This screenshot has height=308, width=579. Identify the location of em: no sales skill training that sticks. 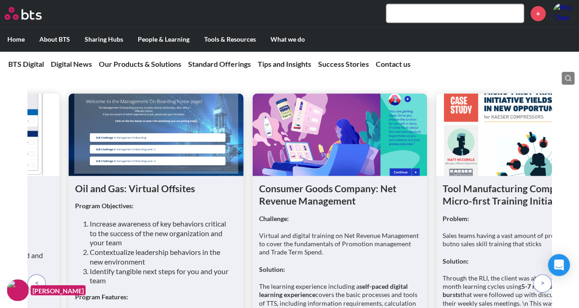
(496, 243).